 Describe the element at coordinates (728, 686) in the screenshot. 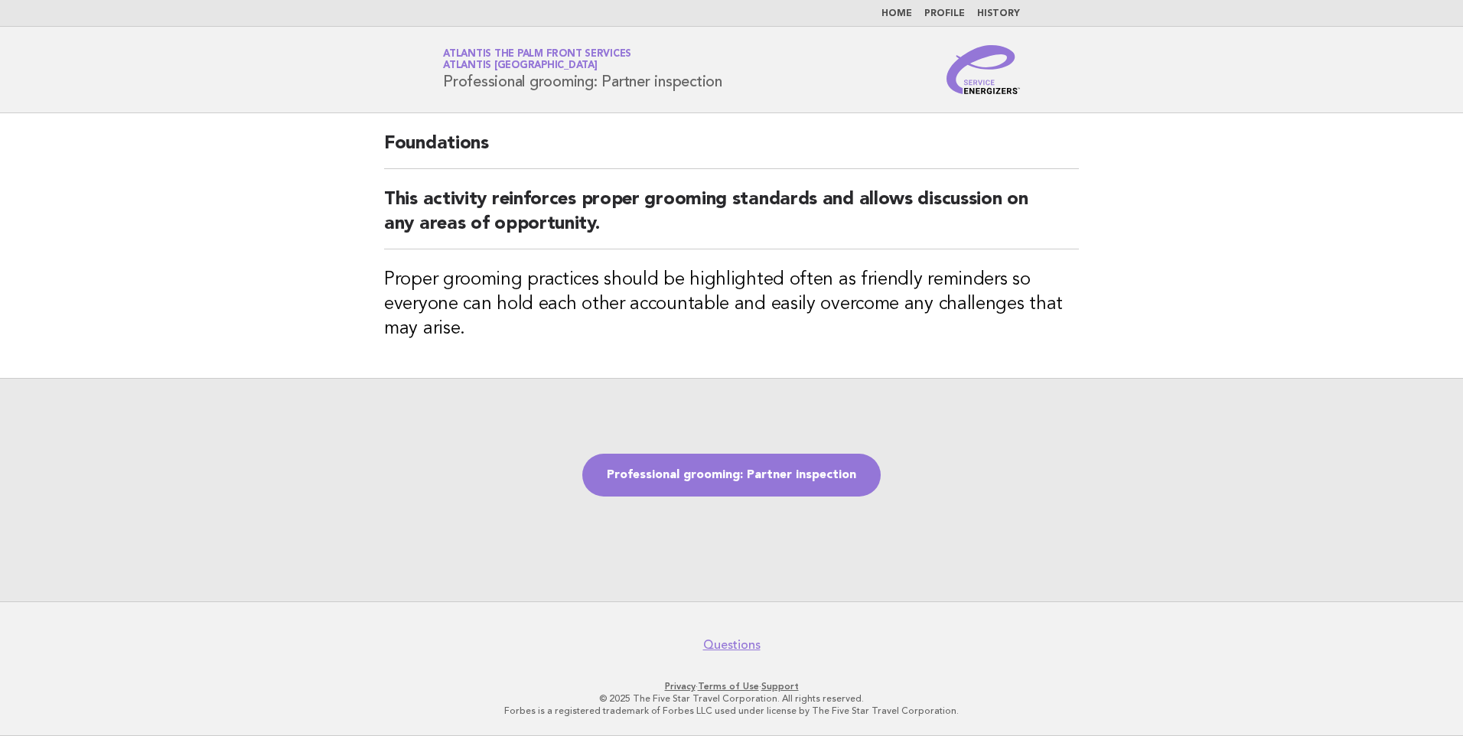

I see `a: Terms of Use` at that location.